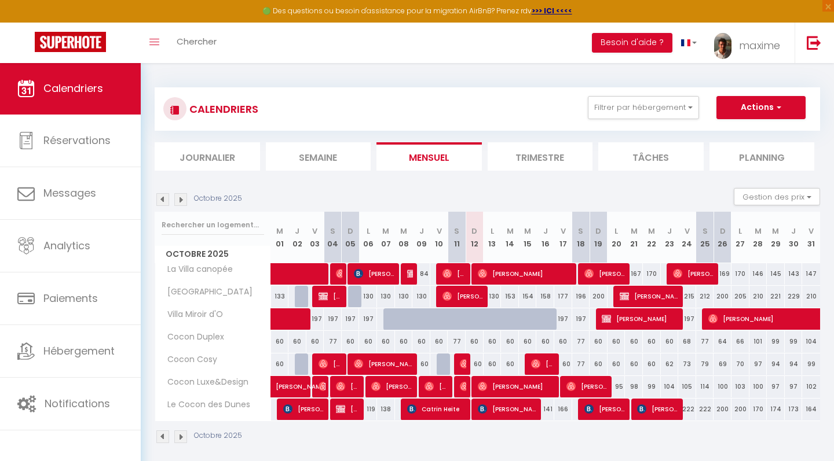 The image size is (834, 461). Describe the element at coordinates (810, 237) in the screenshot. I see `th: 31` at that location.